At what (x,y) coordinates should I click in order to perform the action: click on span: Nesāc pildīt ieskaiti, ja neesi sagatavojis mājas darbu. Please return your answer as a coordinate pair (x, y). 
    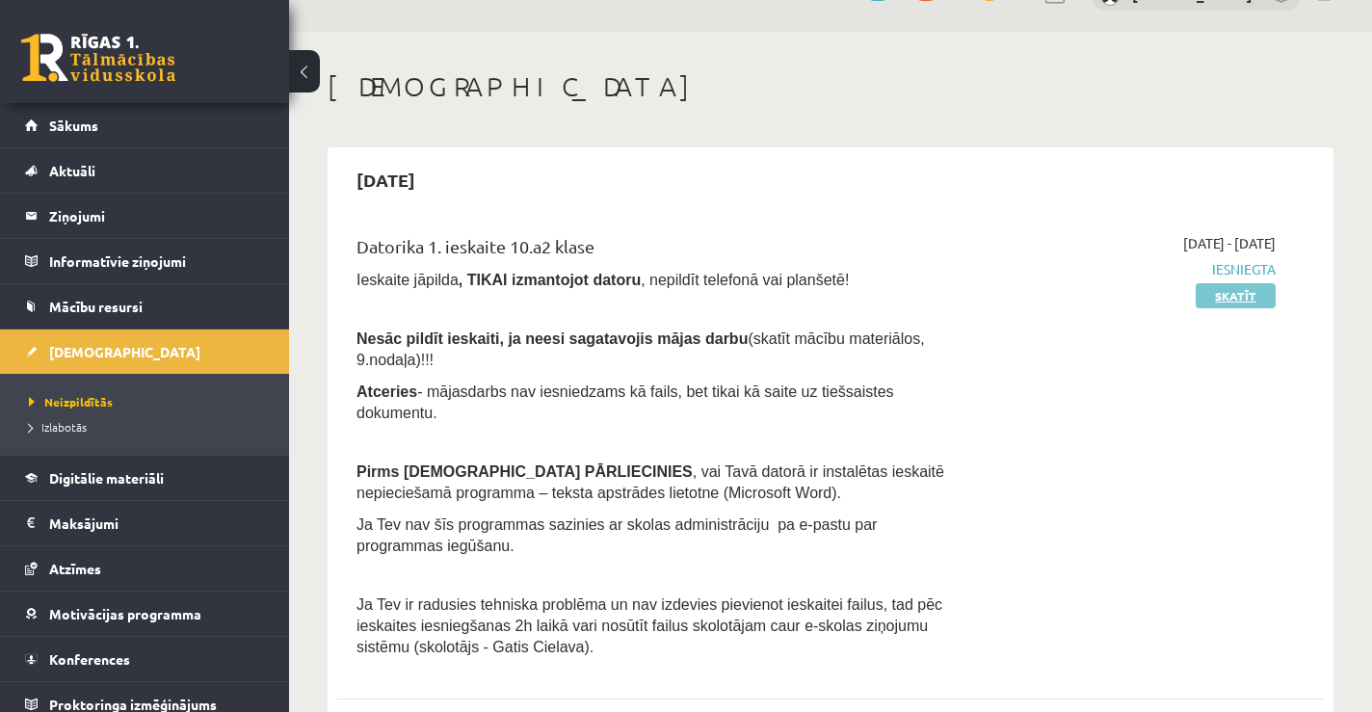
    Looking at the image, I should click on (552, 338).